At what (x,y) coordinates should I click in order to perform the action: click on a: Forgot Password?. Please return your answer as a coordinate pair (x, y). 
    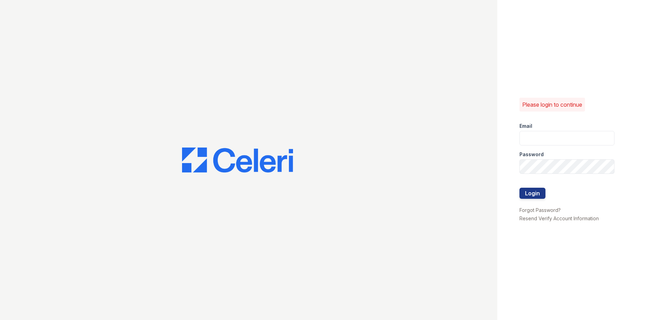
    Looking at the image, I should click on (540, 210).